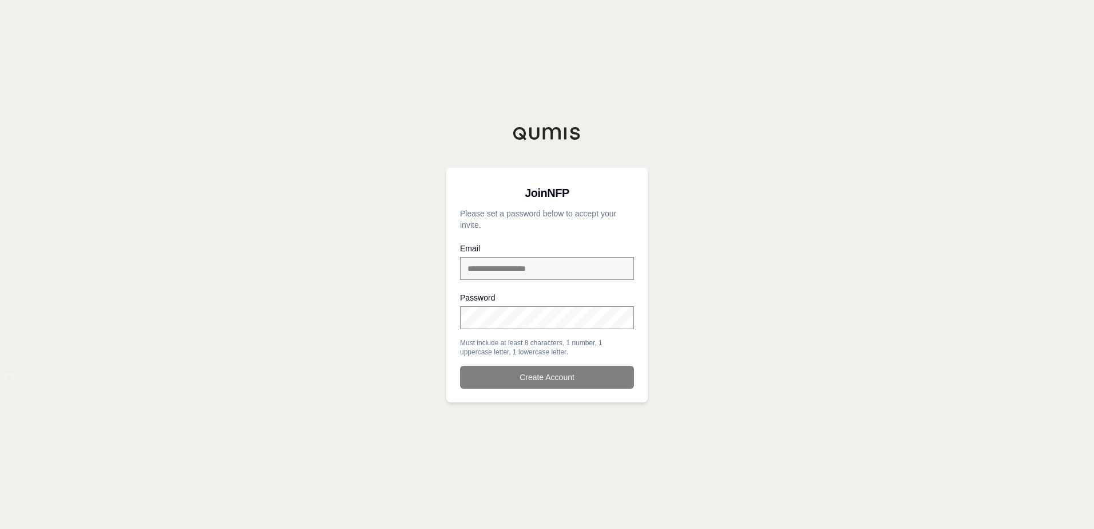  Describe the element at coordinates (547, 298) in the screenshot. I see `label: Password` at that location.